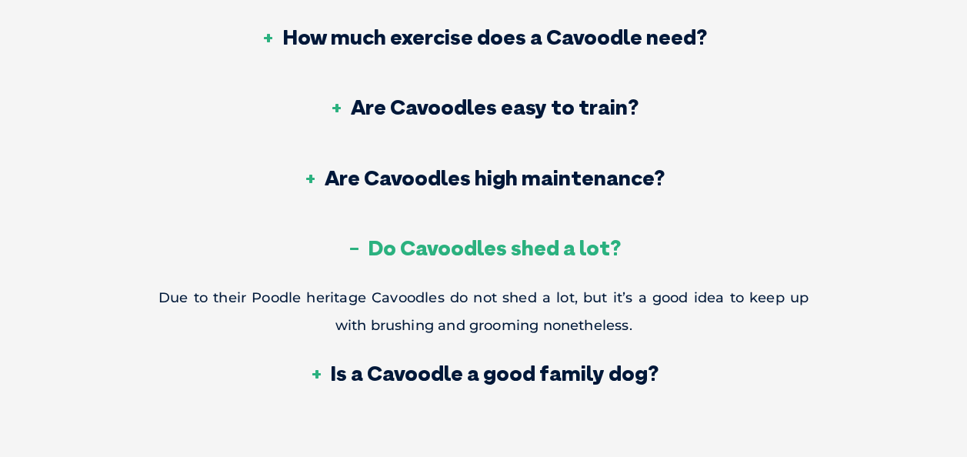  Describe the element at coordinates (483, 373) in the screenshot. I see `h3: Is a Cavoodle a good family dog?` at that location.